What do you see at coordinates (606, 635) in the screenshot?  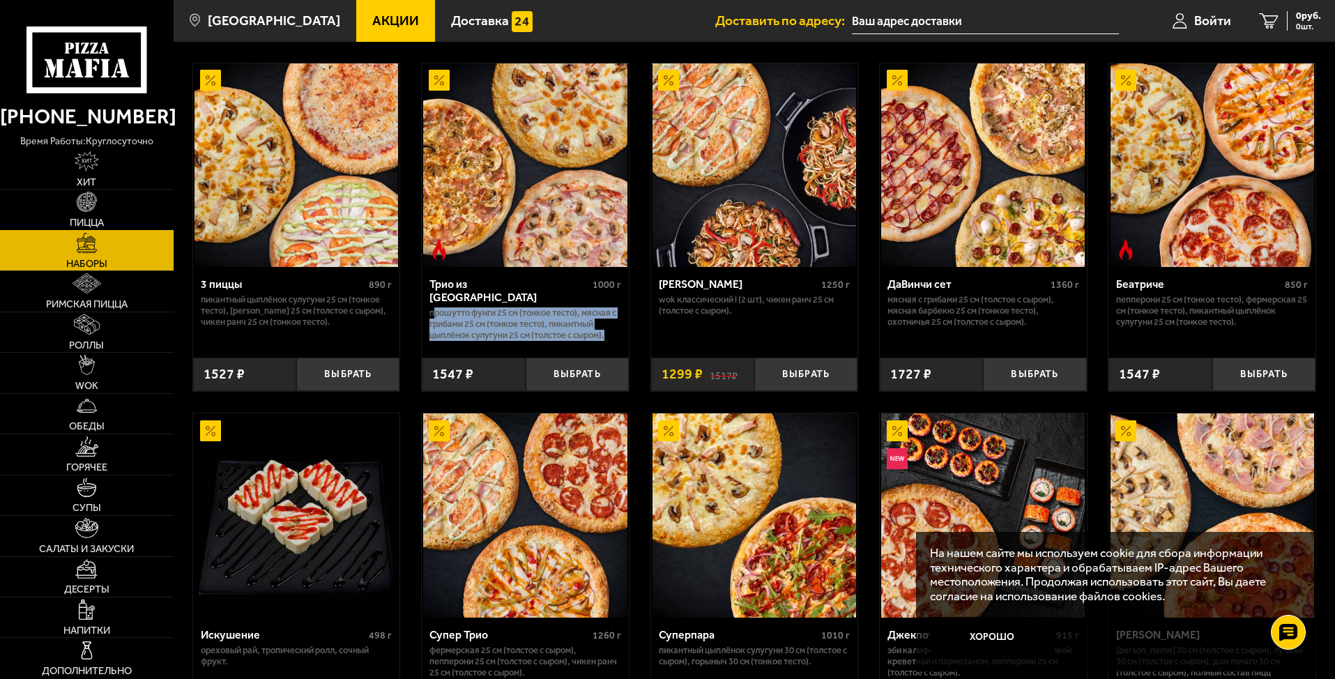 I see `span: 1260 г` at bounding box center [606, 635].